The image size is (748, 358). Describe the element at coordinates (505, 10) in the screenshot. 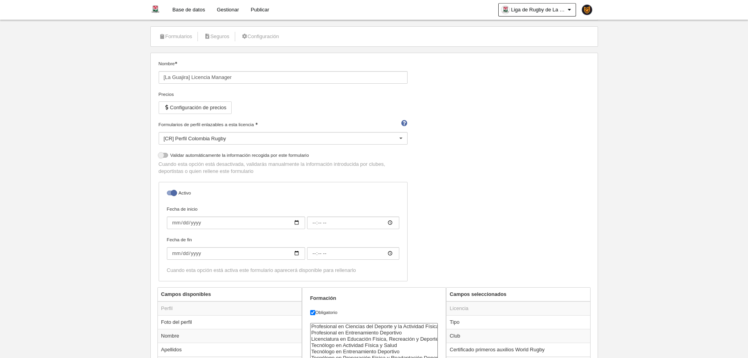

I see `img: OaE6J2O1JVAt.30x30.jpg` at that location.